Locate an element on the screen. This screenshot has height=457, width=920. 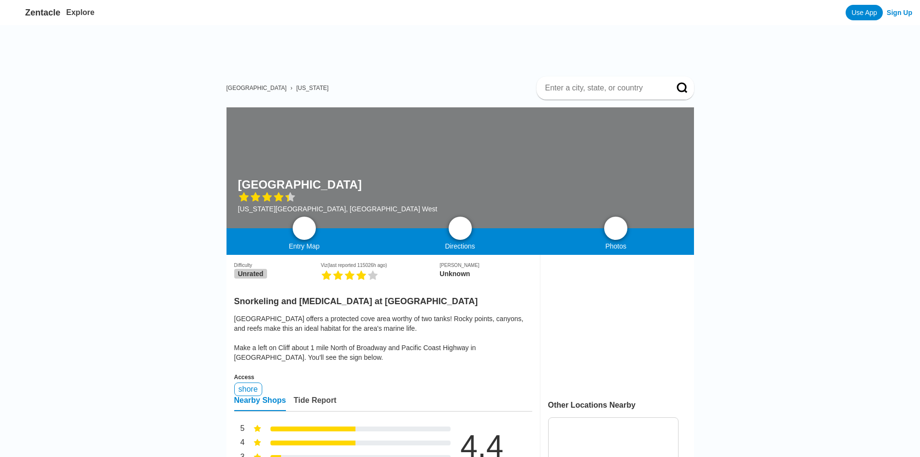
div: Difficulty is located at coordinates (278, 265).